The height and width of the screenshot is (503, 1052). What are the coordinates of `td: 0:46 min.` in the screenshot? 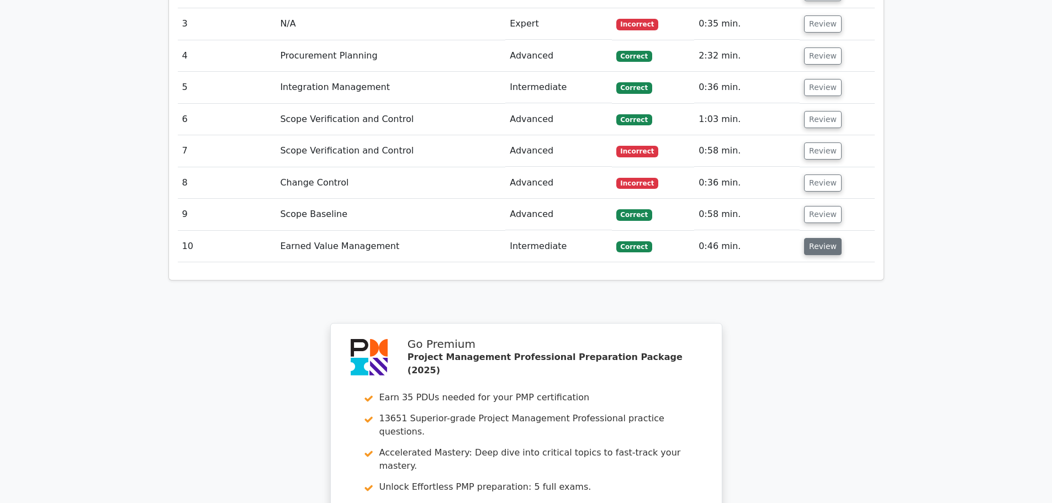 It's located at (746, 246).